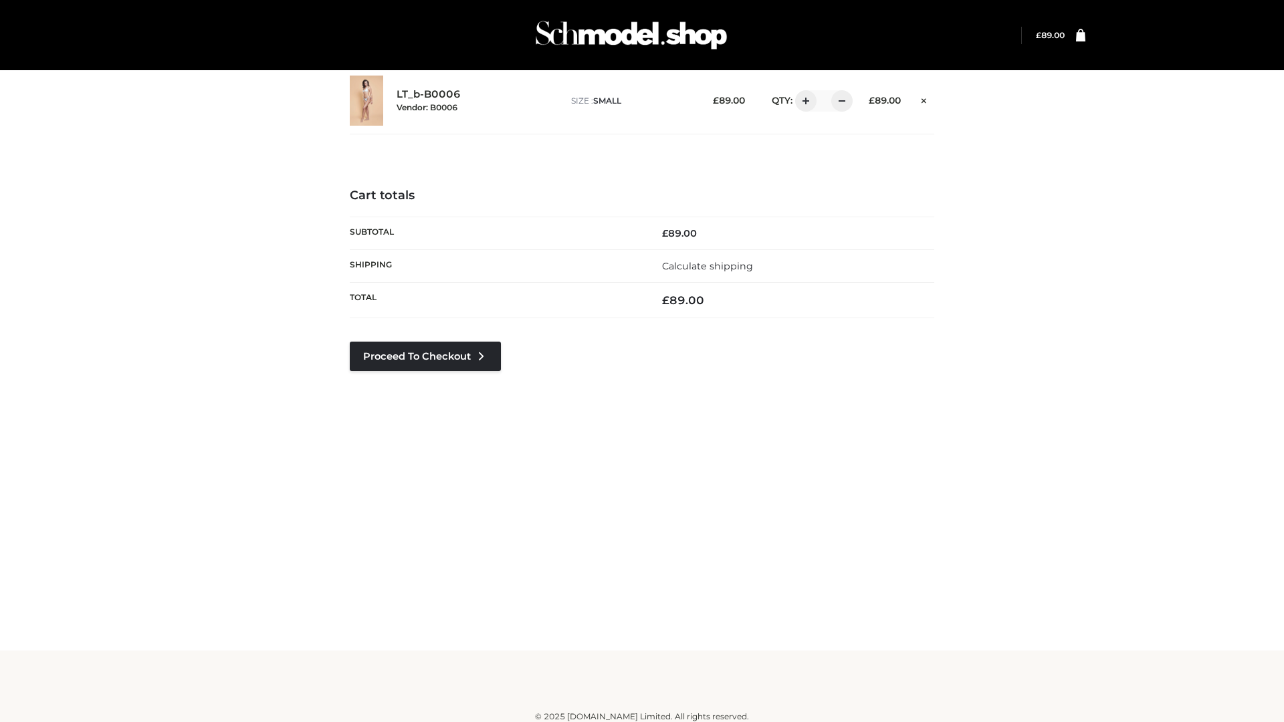 This screenshot has width=1284, height=722. What do you see at coordinates (495, 233) in the screenshot?
I see `th: Subtotal` at bounding box center [495, 233].